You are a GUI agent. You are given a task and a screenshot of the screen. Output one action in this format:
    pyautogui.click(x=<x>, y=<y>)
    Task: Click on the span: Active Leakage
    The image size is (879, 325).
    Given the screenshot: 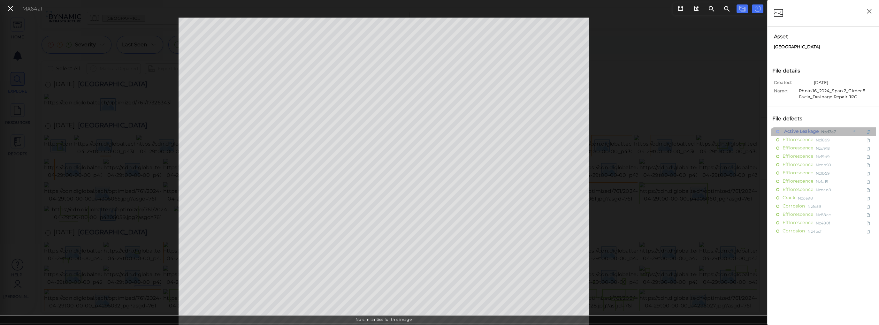 What is the action you would take?
    pyautogui.click(x=800, y=131)
    